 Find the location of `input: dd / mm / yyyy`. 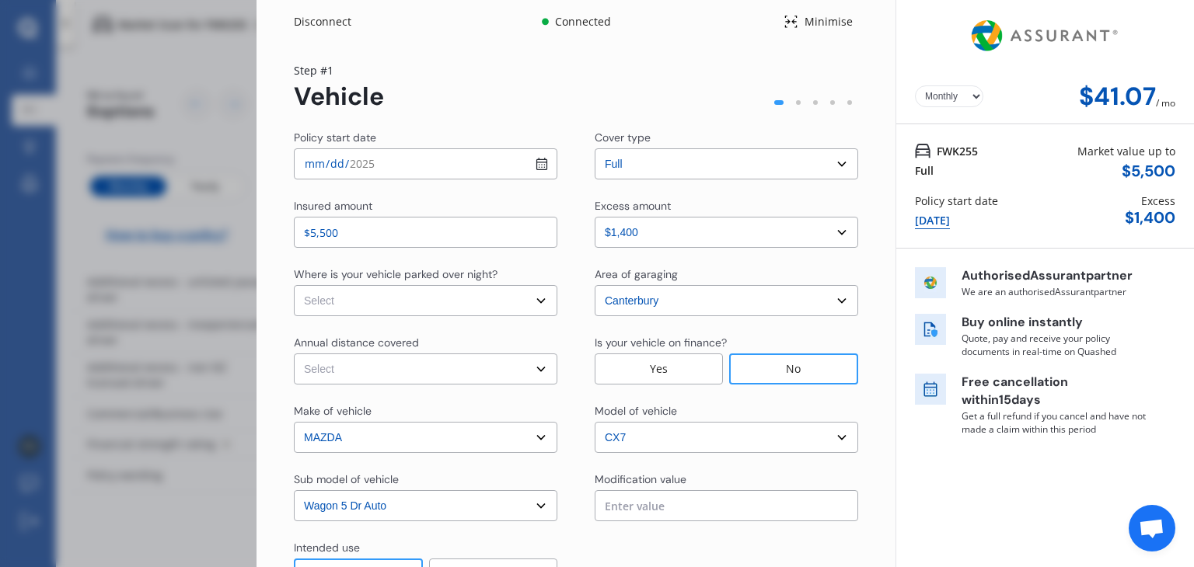

input: dd / mm / yyyy is located at coordinates (425, 164).